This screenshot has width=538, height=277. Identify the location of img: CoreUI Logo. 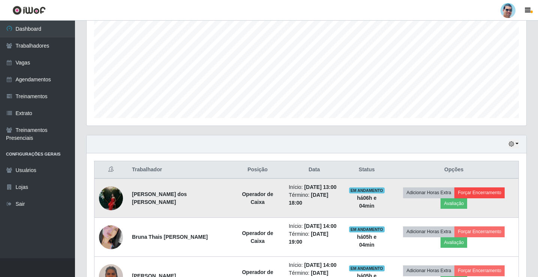
(29, 10).